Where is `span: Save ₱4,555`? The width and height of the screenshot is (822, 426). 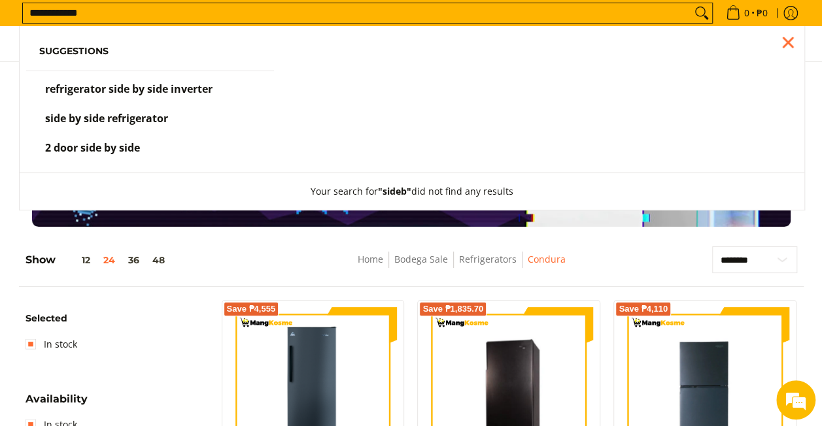 span: Save ₱4,555 is located at coordinates (251, 309).